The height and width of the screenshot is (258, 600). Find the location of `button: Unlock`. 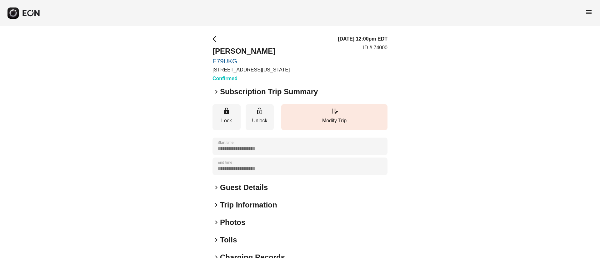

button: Unlock is located at coordinates (260, 117).